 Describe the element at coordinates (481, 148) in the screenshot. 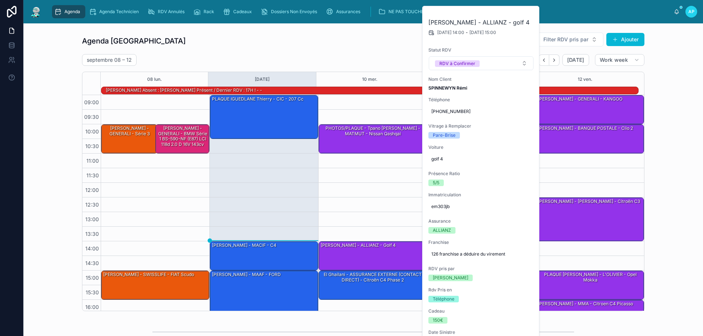

I see `span: Voiture` at that location.